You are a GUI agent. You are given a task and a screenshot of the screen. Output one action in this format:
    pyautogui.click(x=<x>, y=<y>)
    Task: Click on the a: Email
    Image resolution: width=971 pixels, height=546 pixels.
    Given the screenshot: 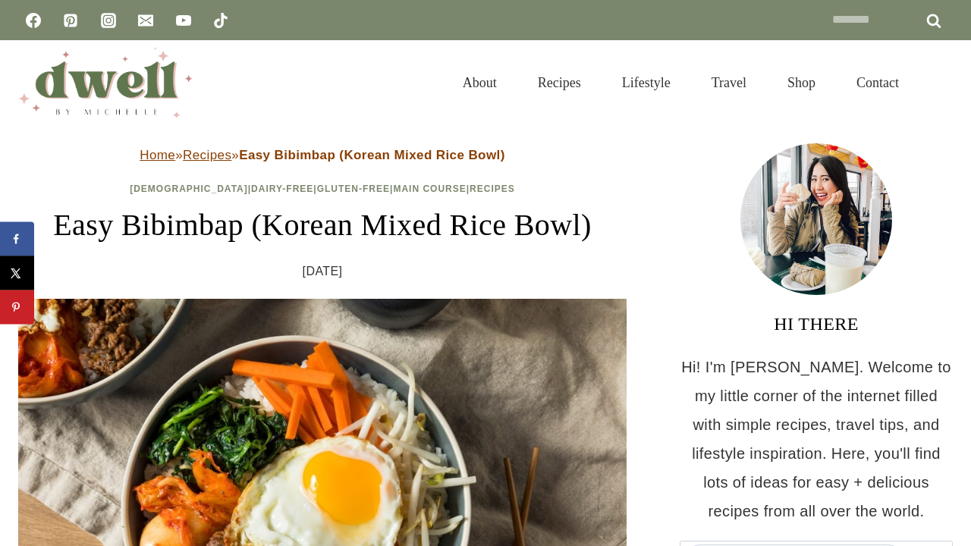 What is the action you would take?
    pyautogui.click(x=146, y=20)
    